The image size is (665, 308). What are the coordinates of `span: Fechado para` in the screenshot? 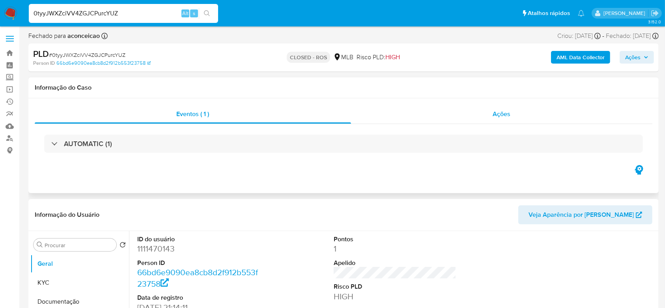 It's located at (64, 36).